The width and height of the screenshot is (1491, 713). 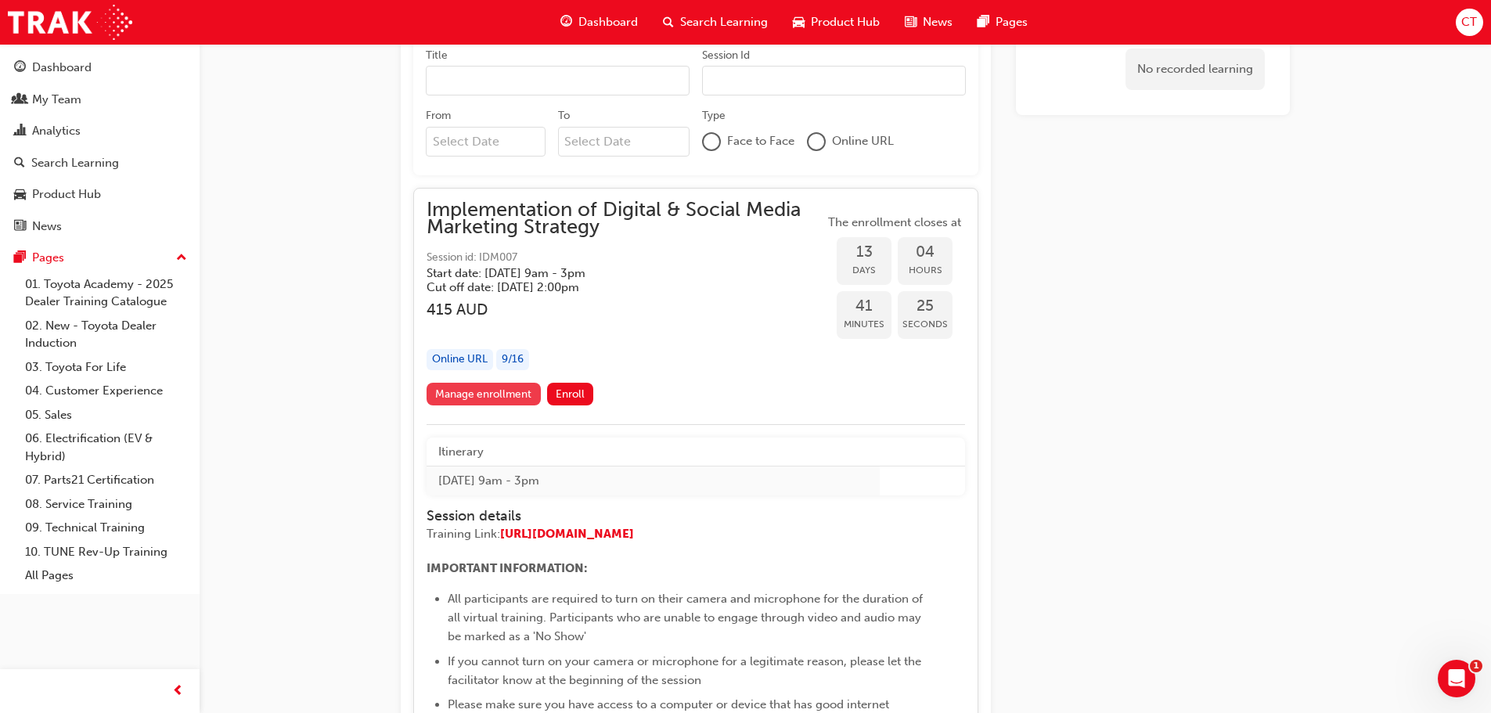 What do you see at coordinates (557, 81) in the screenshot?
I see `input: Title` at bounding box center [557, 81].